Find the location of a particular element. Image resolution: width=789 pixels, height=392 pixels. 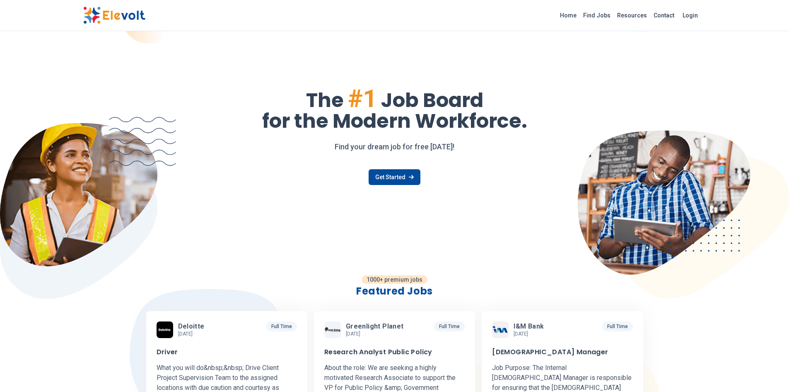

span: Deloitte is located at coordinates (191, 326).